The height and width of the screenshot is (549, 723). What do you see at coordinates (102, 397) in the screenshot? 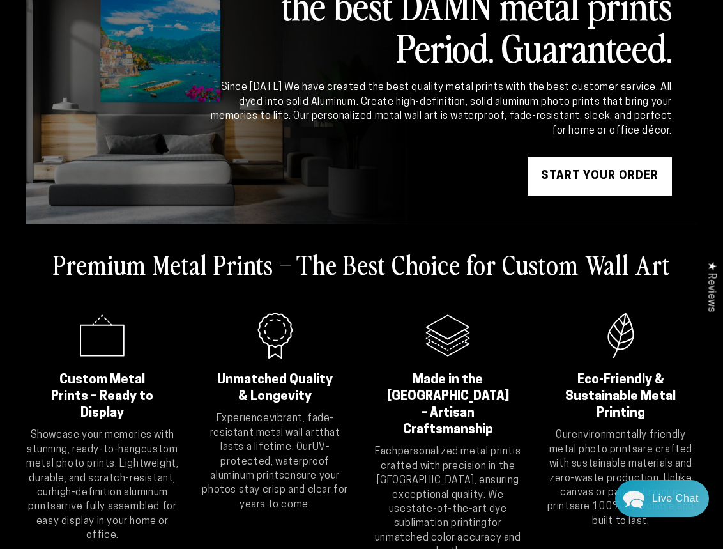
I see `h2: Custom Metal Prints – Ready to Display` at bounding box center [102, 397].